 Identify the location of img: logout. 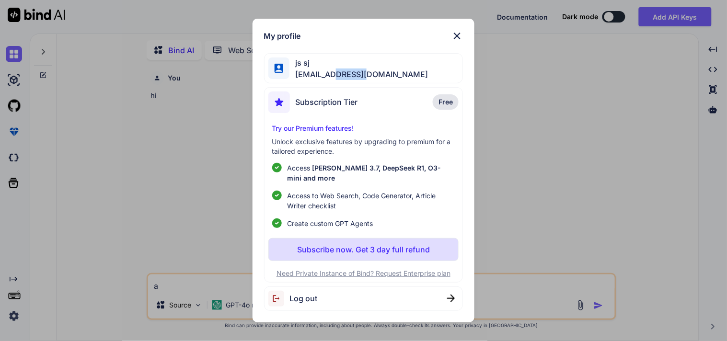
(279, 299).